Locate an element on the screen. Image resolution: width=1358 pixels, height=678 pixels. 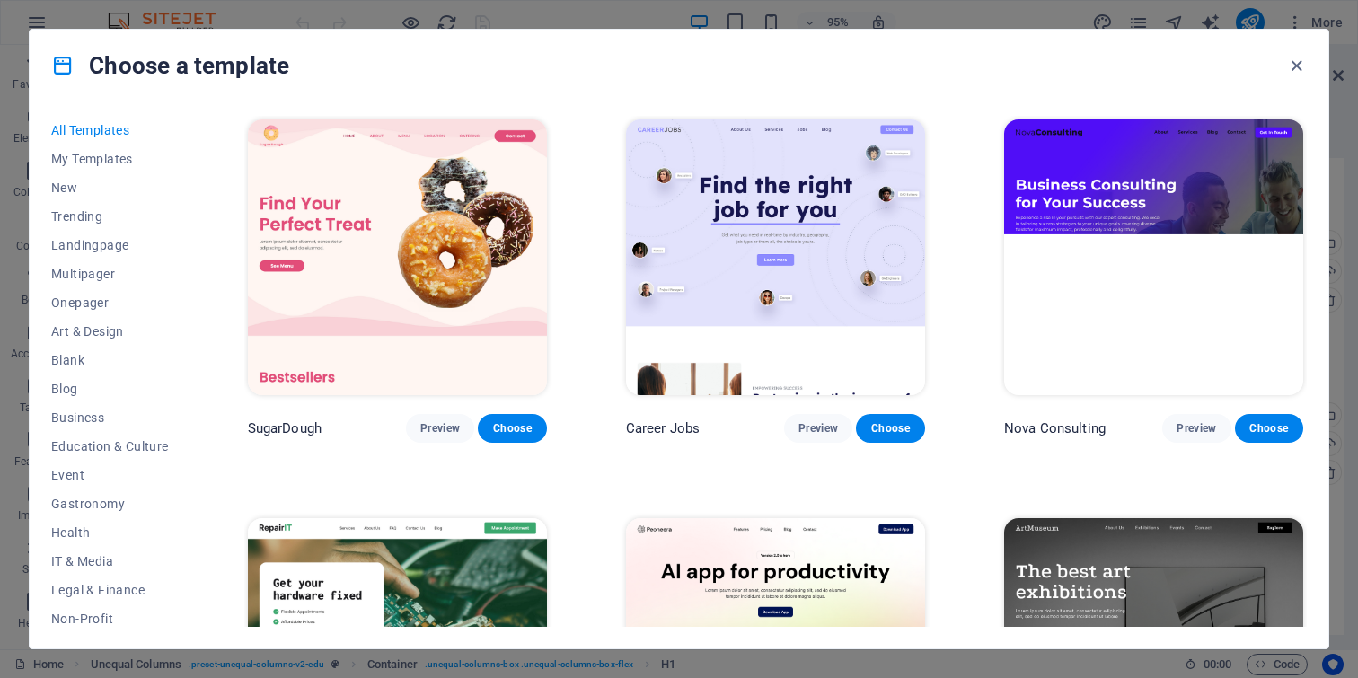
span: Non-Profit is located at coordinates (110, 619).